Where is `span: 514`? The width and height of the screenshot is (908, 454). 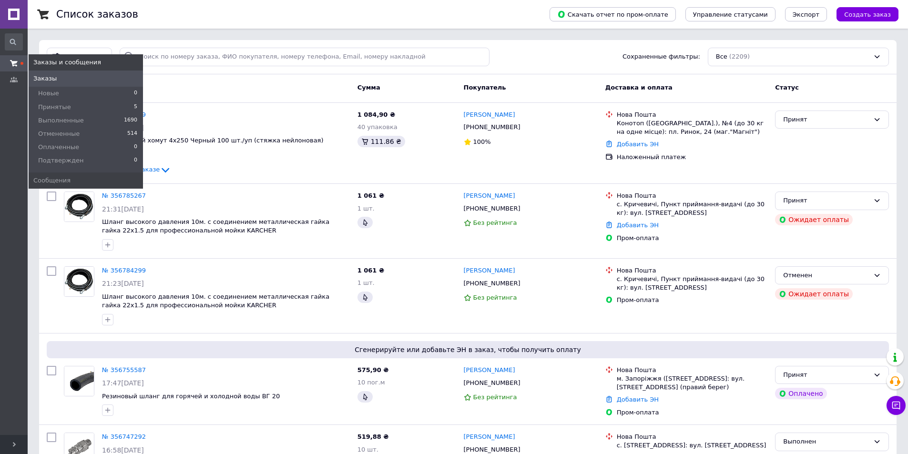 span: 514 is located at coordinates (132, 134).